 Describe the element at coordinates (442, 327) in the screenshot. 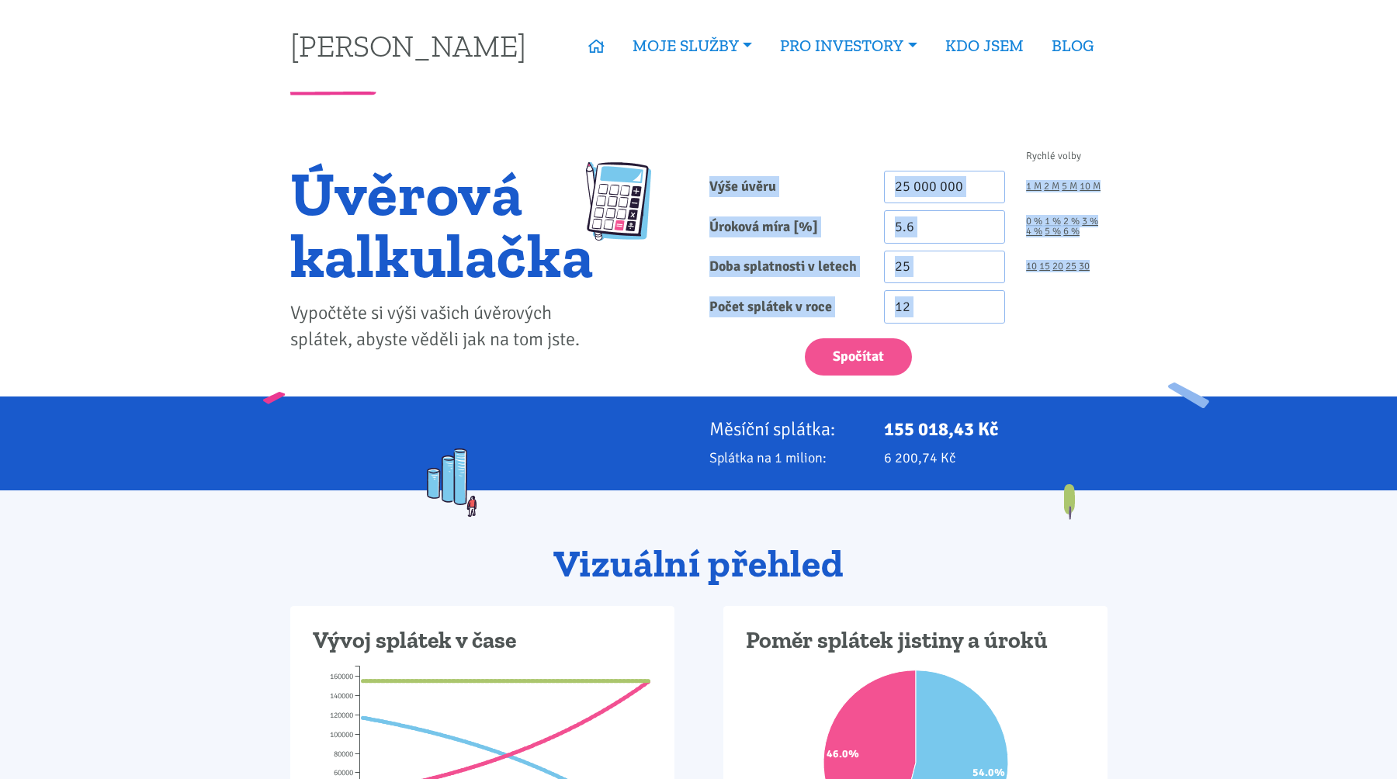

I see `p: Vypočtěte si výši vašich úvěrových splátek, abyste věděli jak na tom jste.` at that location.